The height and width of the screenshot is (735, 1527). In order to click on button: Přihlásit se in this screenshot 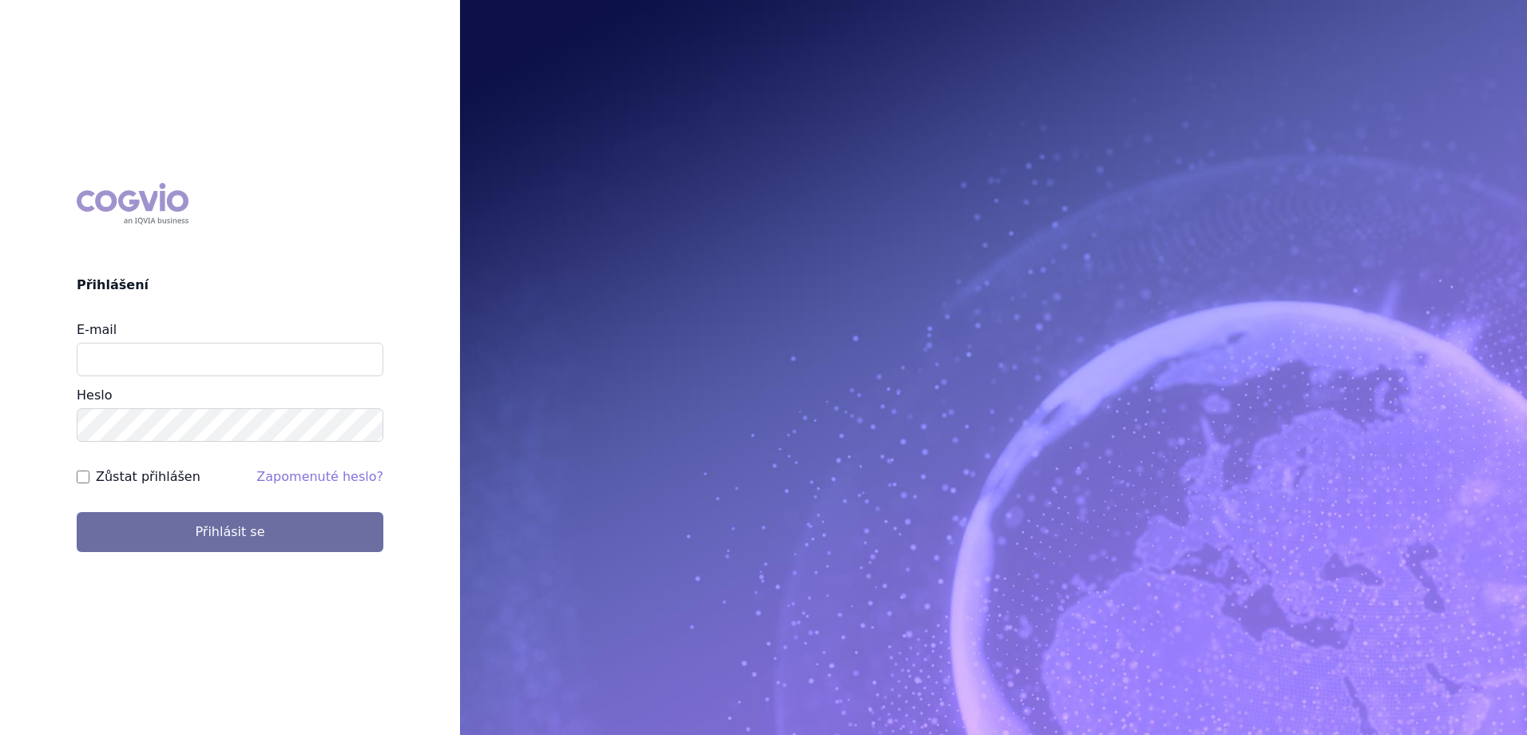, I will do `click(230, 532)`.